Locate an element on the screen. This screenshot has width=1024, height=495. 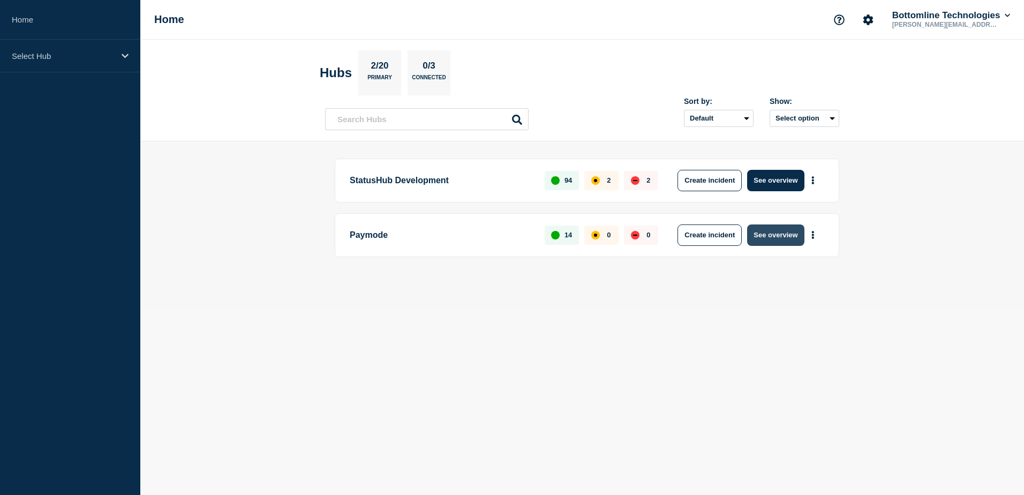
p: 0/3 is located at coordinates (429, 67).